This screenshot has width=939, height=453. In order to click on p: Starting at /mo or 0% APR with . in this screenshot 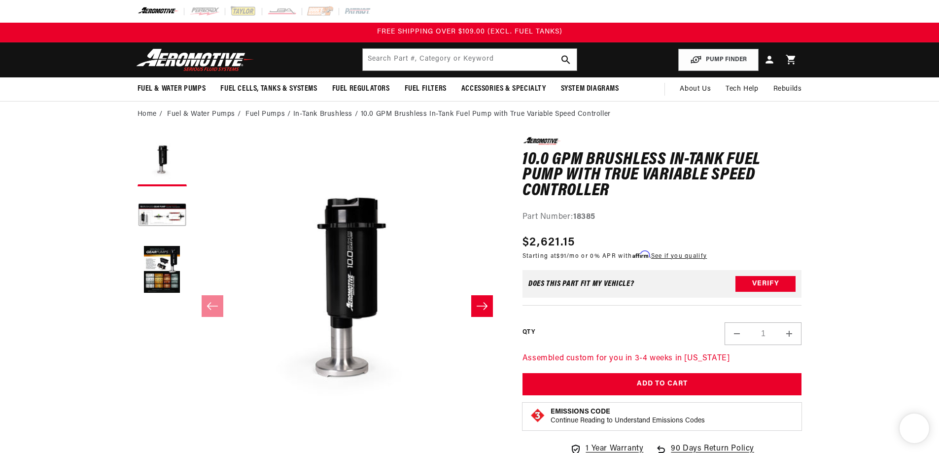, I will do `click(614, 256)`.